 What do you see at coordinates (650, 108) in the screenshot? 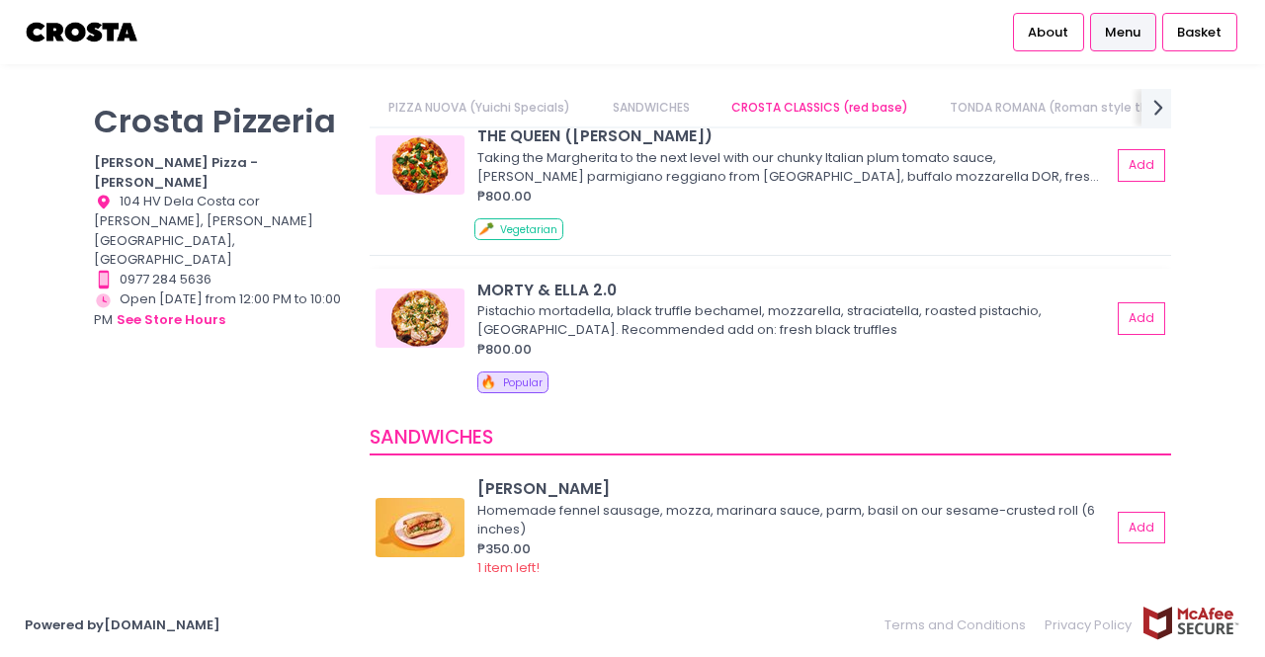
I see `a: SANDWICHES` at bounding box center [650, 108].